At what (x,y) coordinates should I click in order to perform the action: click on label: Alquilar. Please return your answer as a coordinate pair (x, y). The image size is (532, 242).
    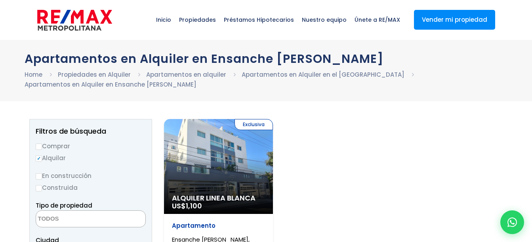
    Looking at the image, I should click on (91, 158).